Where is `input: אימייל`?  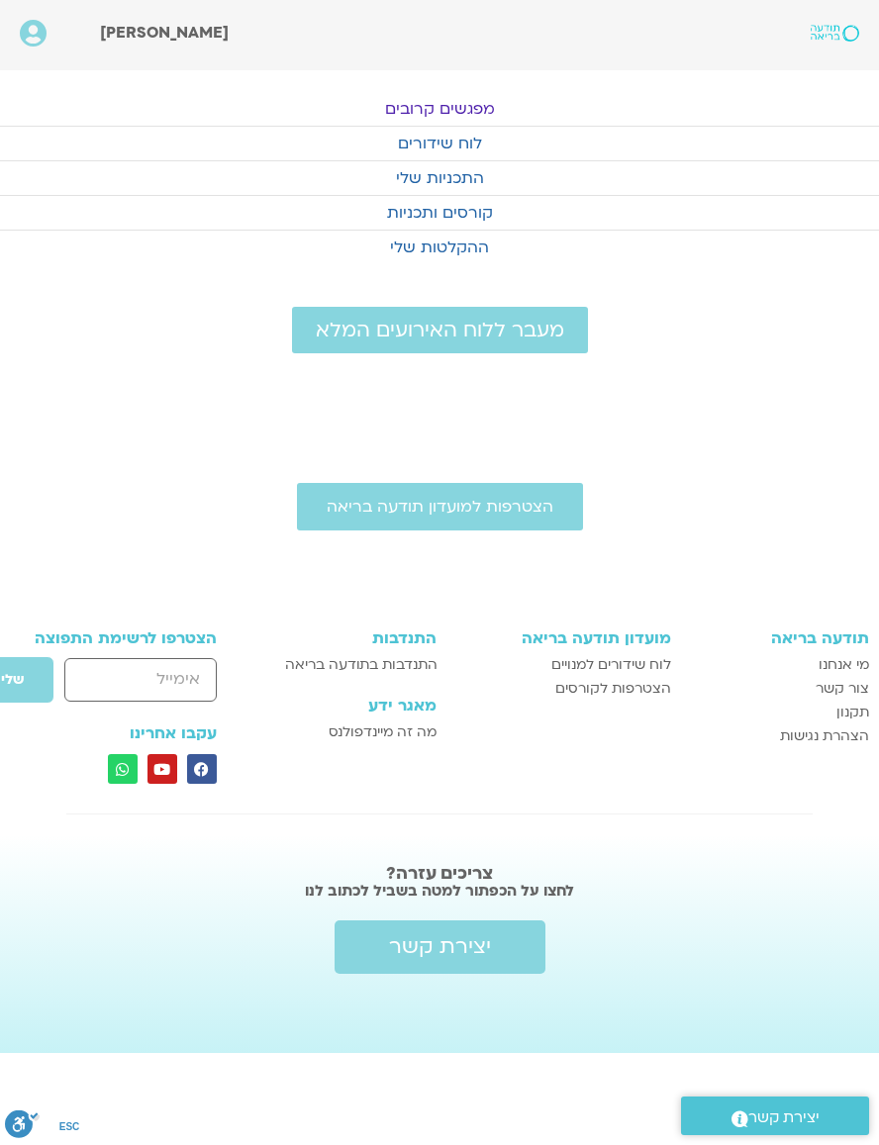
input: אימייל is located at coordinates (141, 679).